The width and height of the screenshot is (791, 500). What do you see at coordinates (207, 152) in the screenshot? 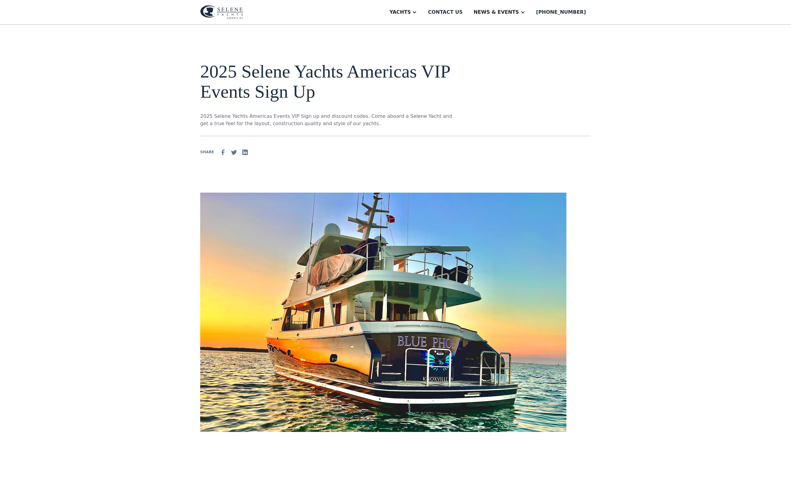
I see `div: SHARE` at bounding box center [207, 152].